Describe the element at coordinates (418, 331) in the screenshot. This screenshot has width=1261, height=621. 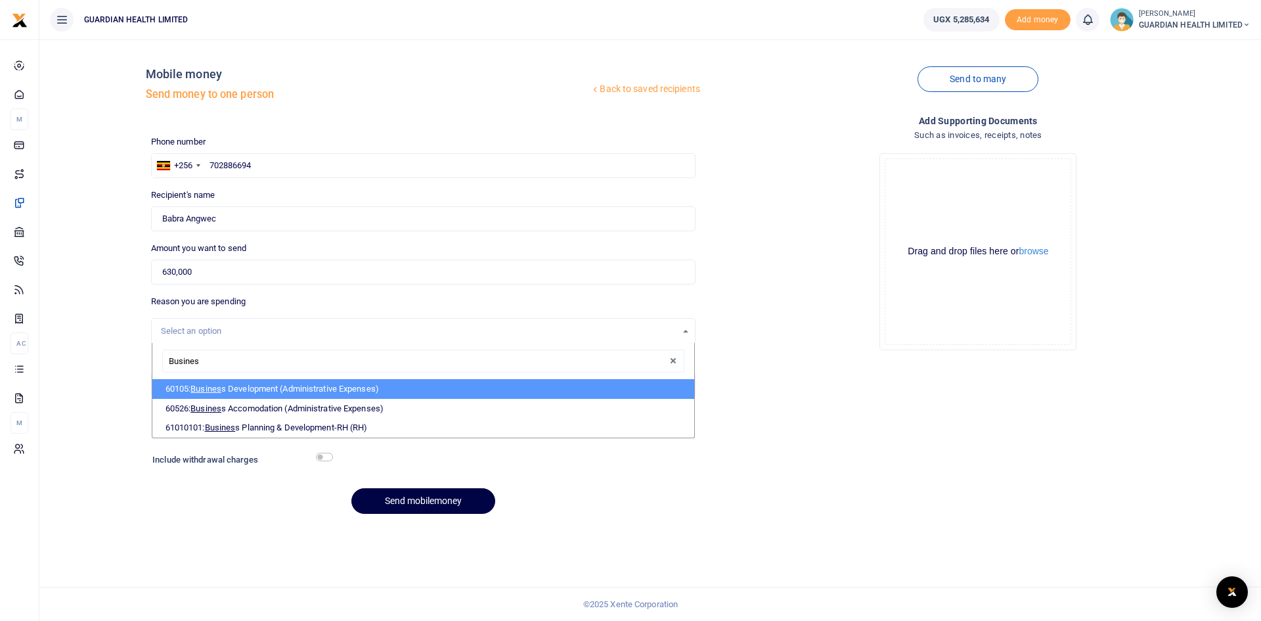
I see `div: Select an option` at that location.